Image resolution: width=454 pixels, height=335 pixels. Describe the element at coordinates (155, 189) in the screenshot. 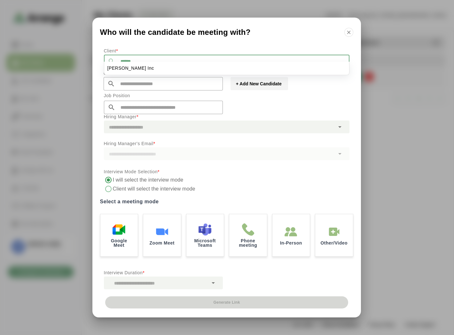

I see `label: Client will select the interview mode` at that location.